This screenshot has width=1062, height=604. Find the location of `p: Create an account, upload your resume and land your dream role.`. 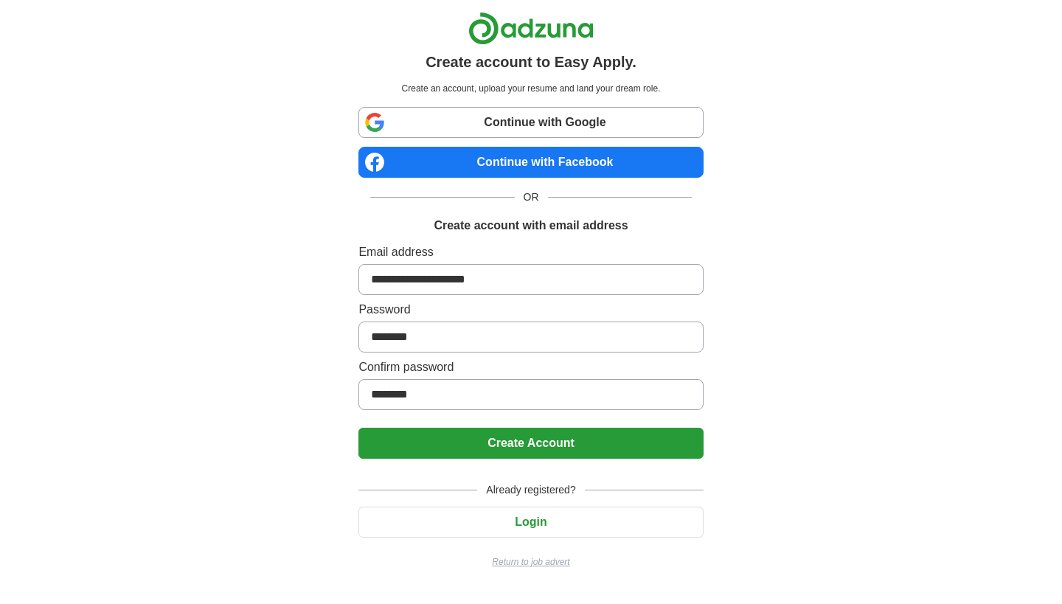

p: Create an account, upload your resume and land your dream role. is located at coordinates (530, 89).